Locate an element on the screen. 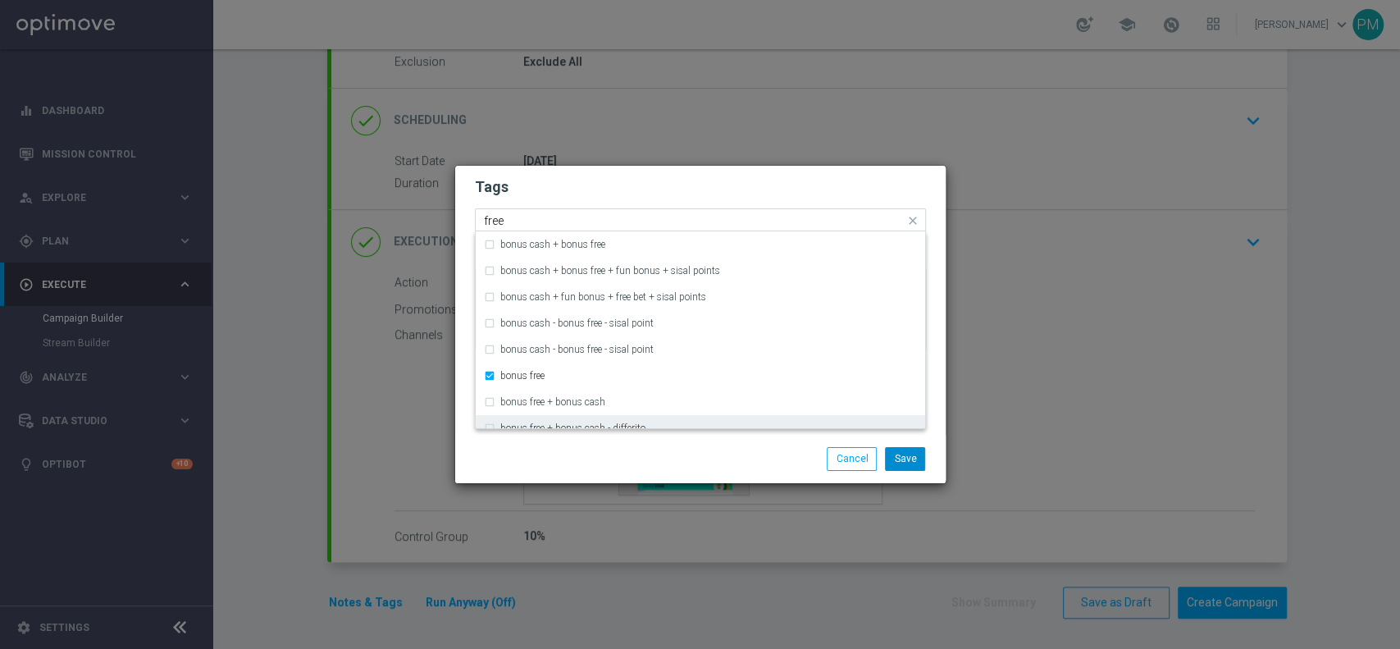 The height and width of the screenshot is (649, 1400). h2: Tags is located at coordinates (700, 187).